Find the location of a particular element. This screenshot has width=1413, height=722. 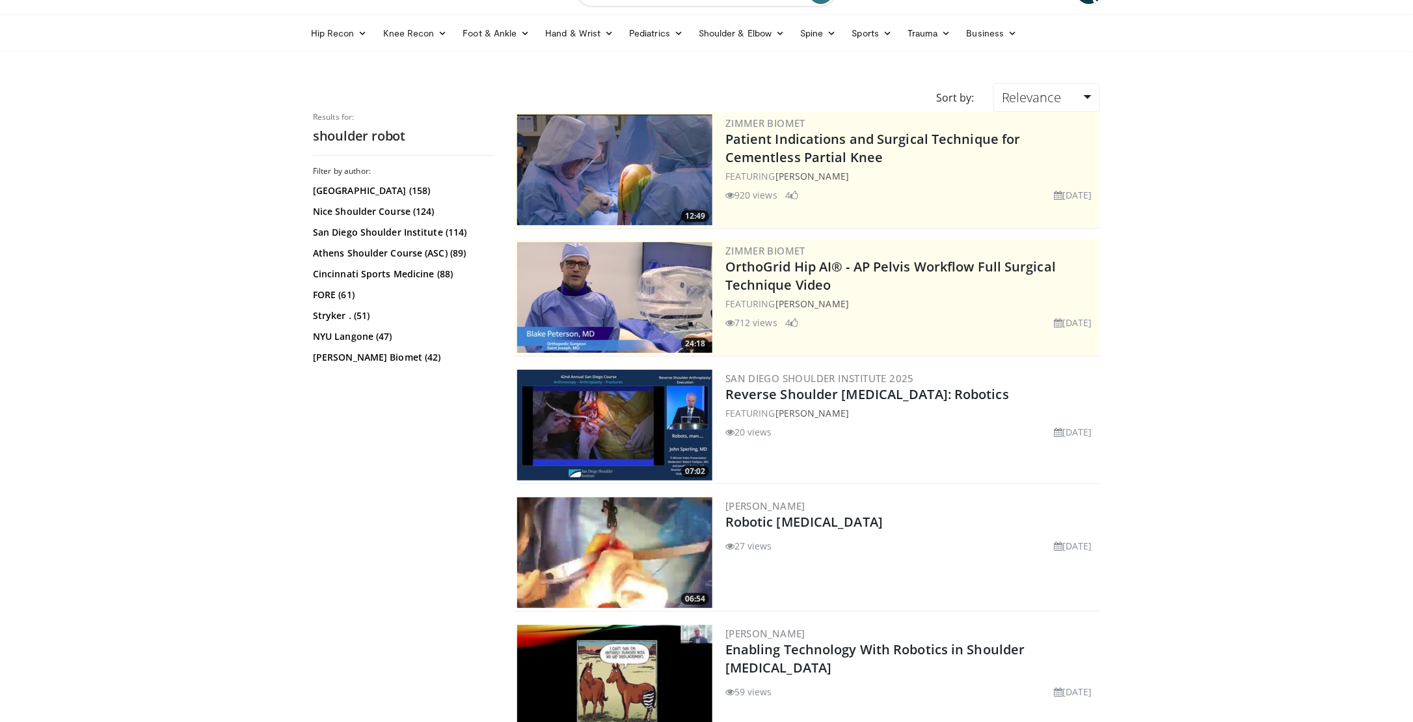

a: Spine is located at coordinates (818, 33).